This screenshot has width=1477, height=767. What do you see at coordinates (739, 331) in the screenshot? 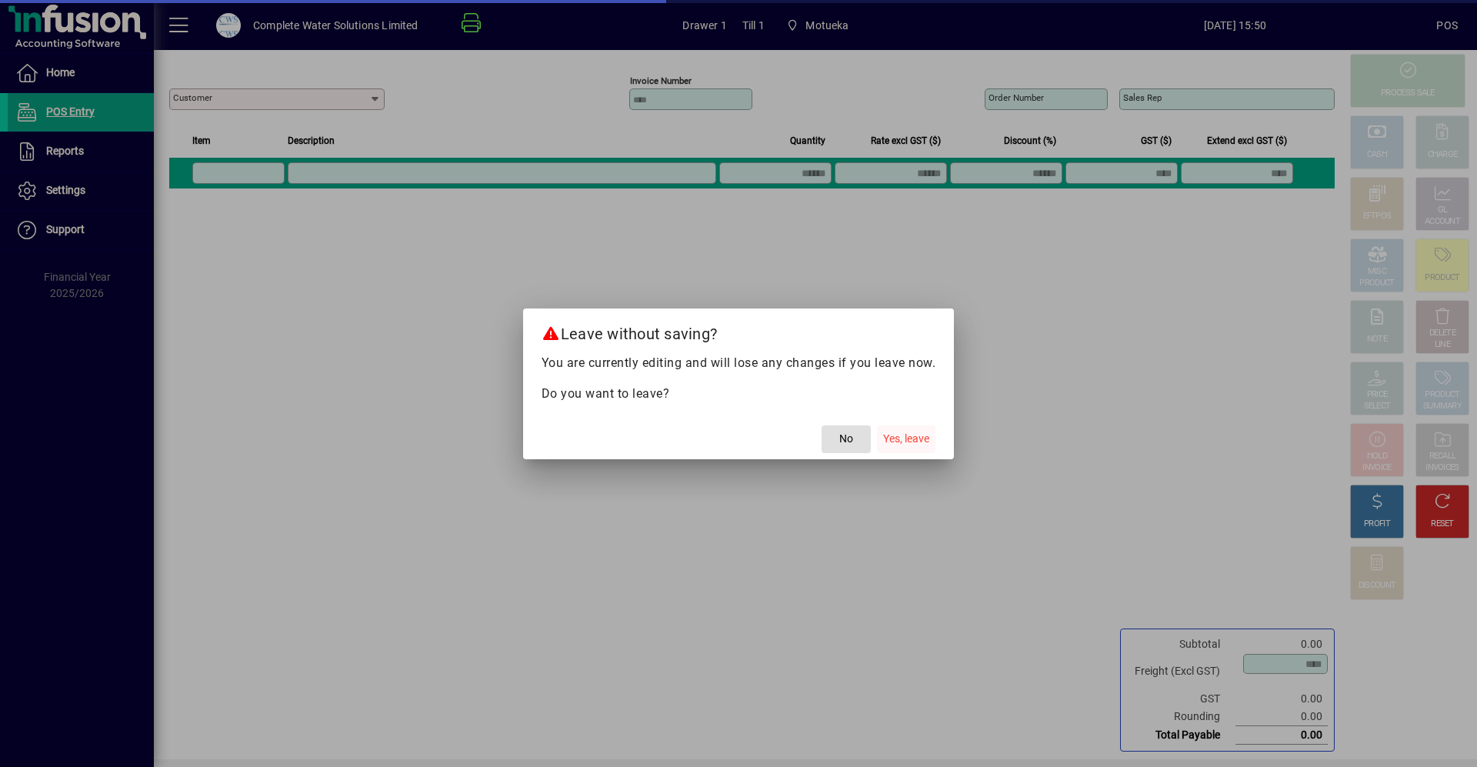
I see `h2: Leave without saving?` at bounding box center [739, 331].